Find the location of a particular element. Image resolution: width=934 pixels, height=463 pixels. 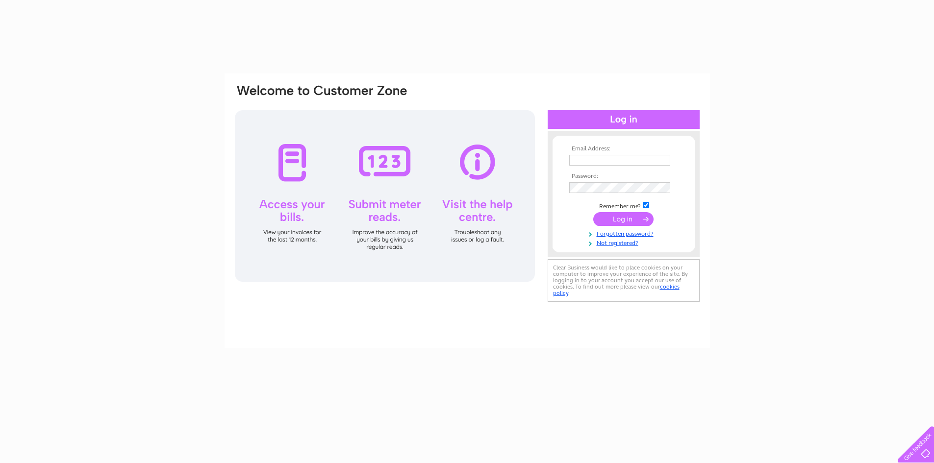

th: Email Address: is located at coordinates (624, 149).